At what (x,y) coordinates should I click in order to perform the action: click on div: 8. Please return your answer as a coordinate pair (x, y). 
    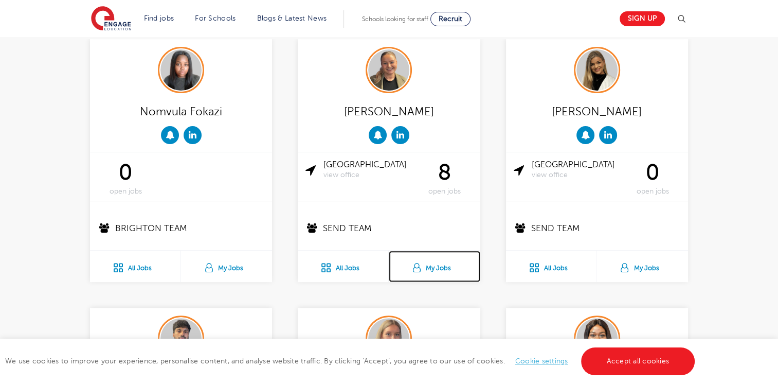
    Looking at the image, I should click on (445, 177).